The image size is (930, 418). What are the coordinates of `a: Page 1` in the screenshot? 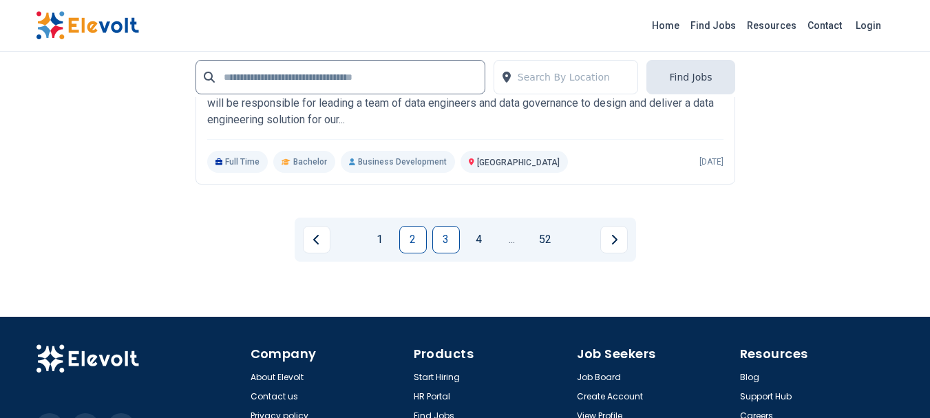 It's located at (380, 240).